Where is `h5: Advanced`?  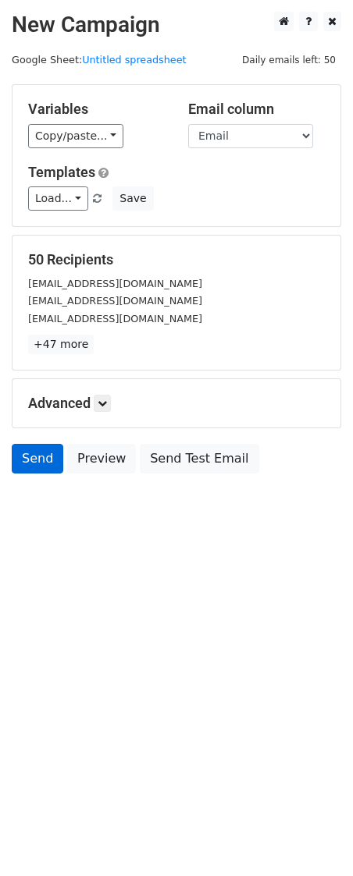 h5: Advanced is located at coordinates (176, 403).